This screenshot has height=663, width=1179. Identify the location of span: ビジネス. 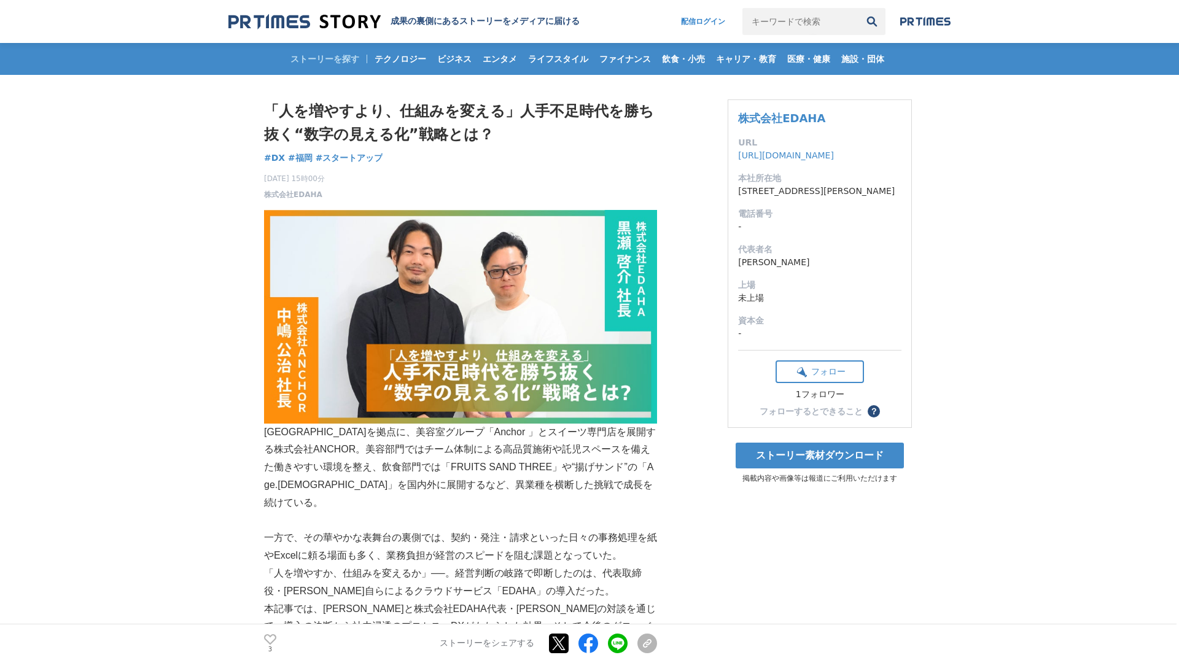
(454, 59).